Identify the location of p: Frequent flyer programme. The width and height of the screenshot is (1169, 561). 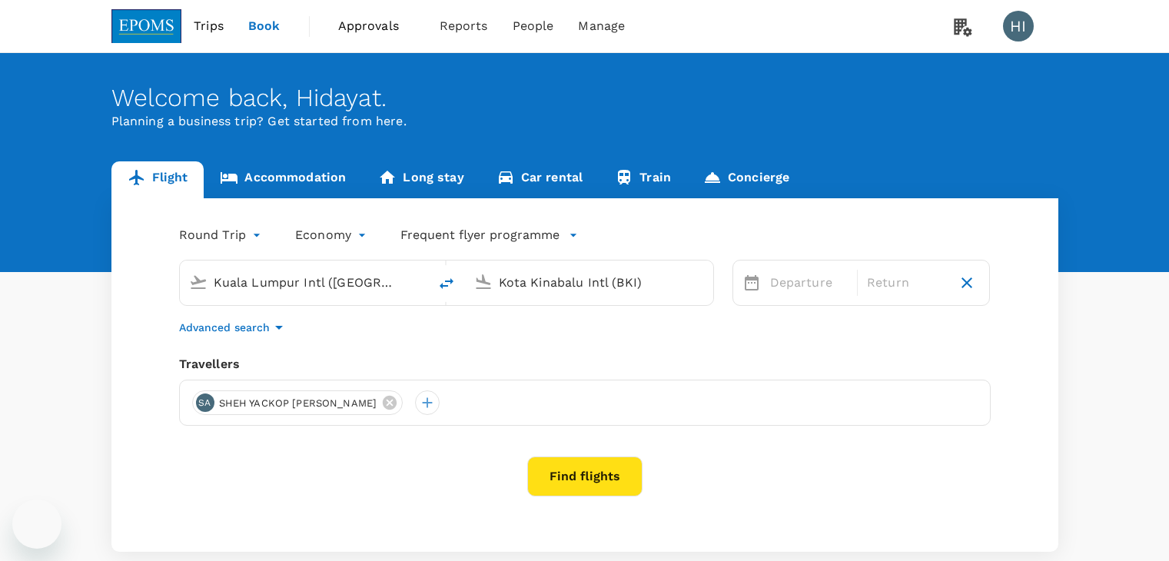
(479, 235).